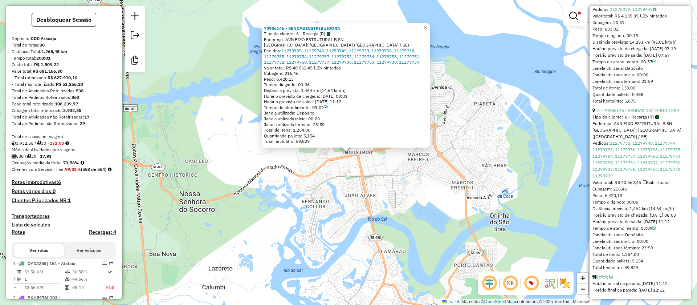  Describe the element at coordinates (500, 301) in the screenshot. I see `a: OpenStreetMap` at that location.